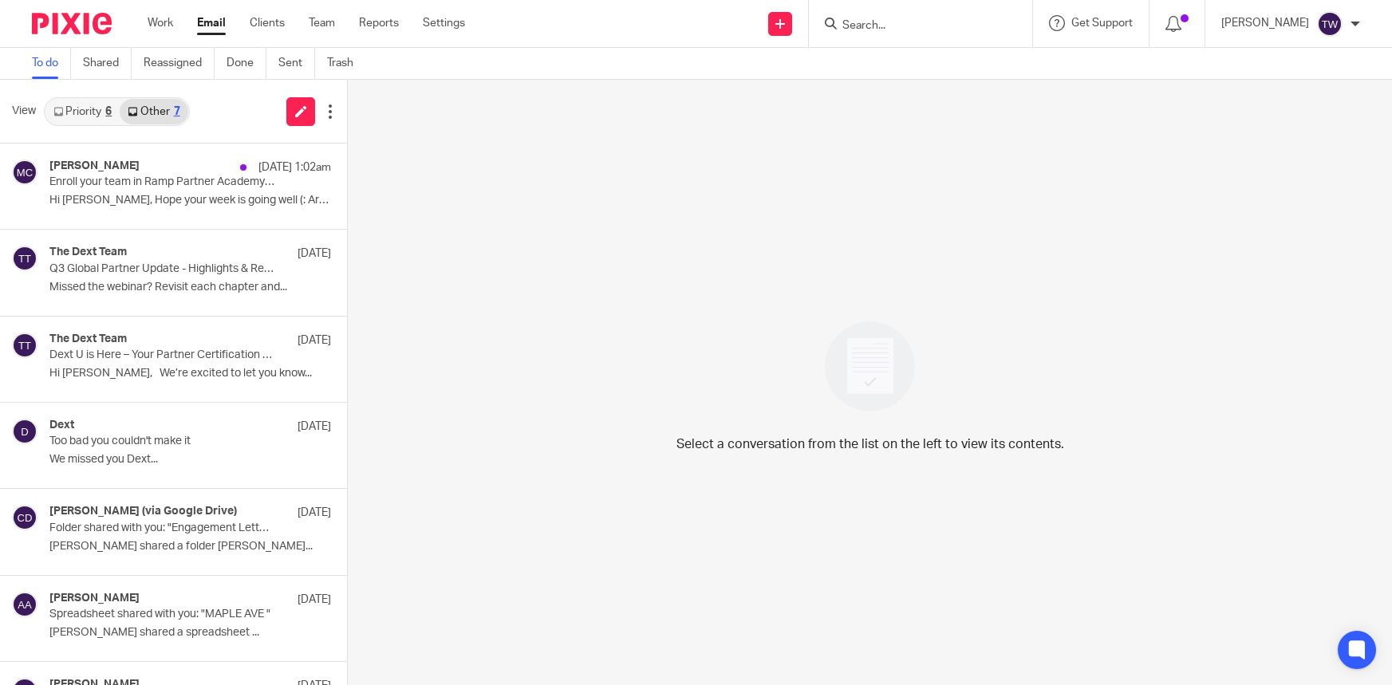  Describe the element at coordinates (107, 63) in the screenshot. I see `a: Shared` at that location.